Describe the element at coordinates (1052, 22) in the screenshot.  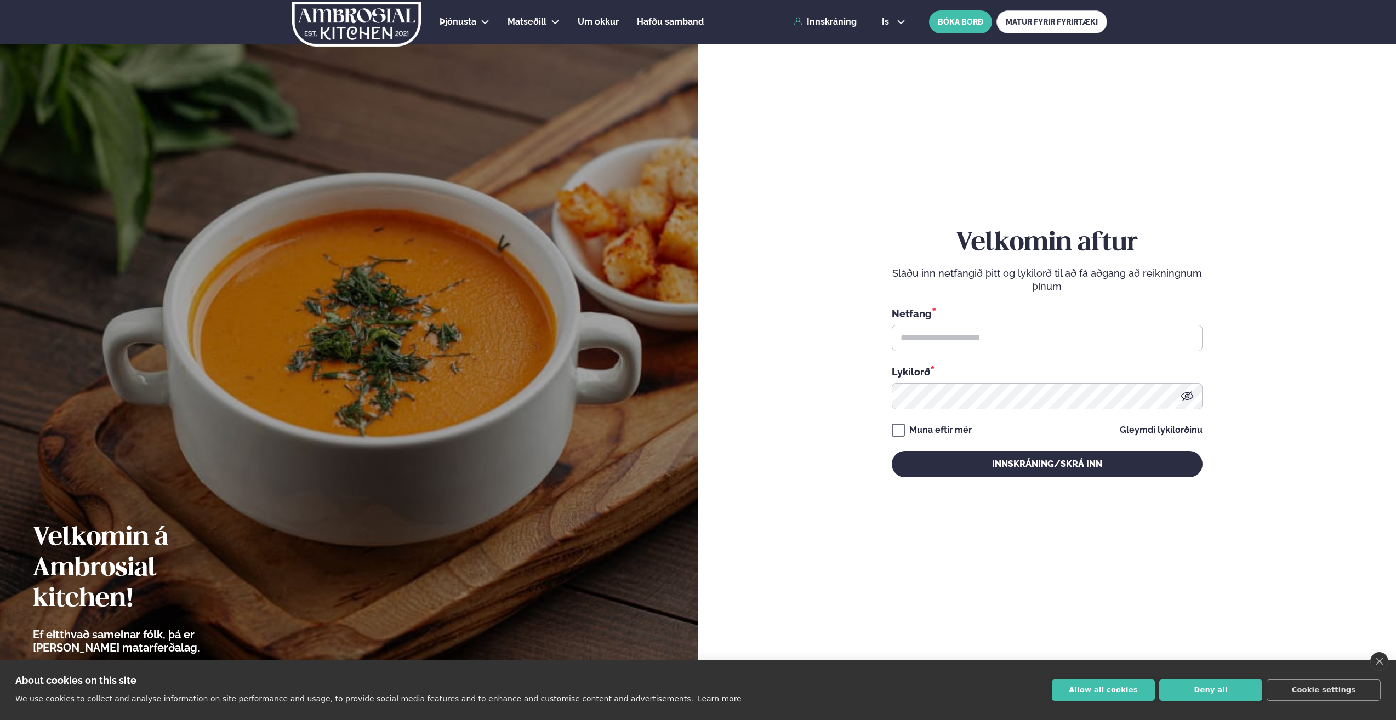
I see `a: MATUR FYRIR FYRIRTÆKI` at that location.